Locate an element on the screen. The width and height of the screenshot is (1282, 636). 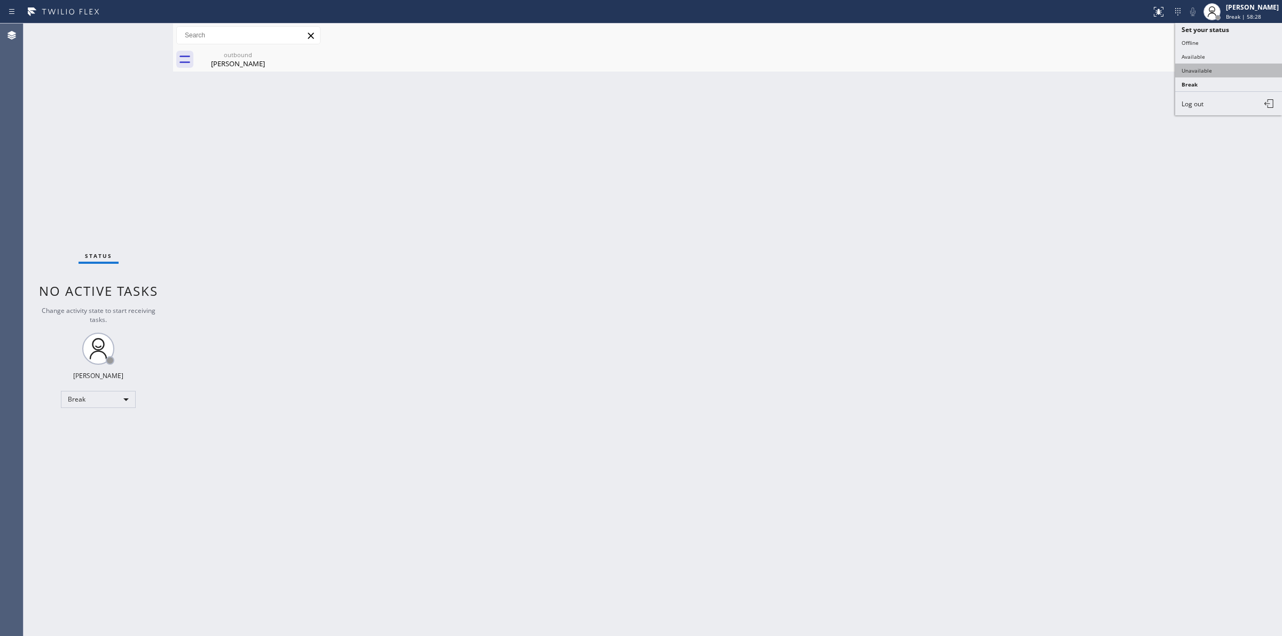
span: Status is located at coordinates (98, 256).